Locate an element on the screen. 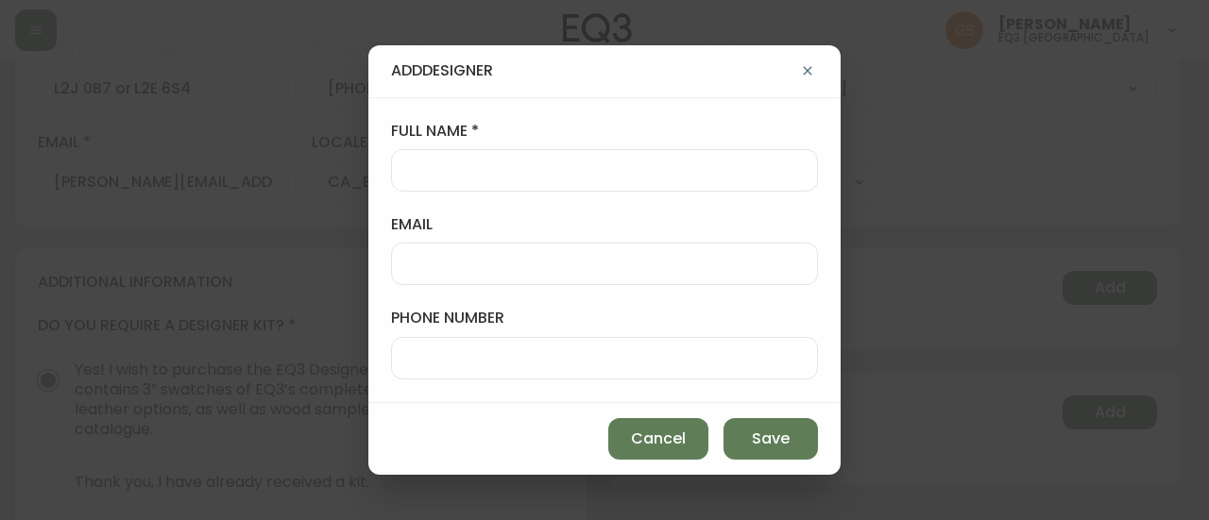 Image resolution: width=1209 pixels, height=520 pixels. label: email is located at coordinates (604, 225).